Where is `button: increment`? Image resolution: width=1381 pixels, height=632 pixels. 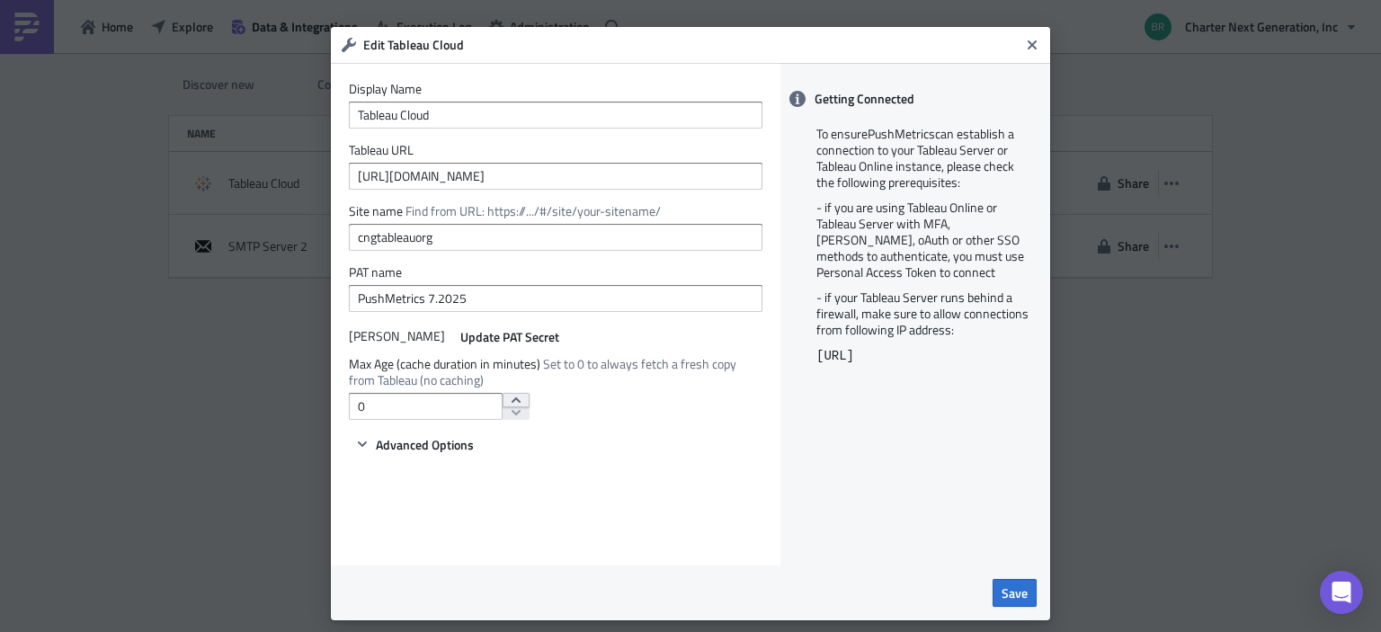 button: increment is located at coordinates (516, 400).